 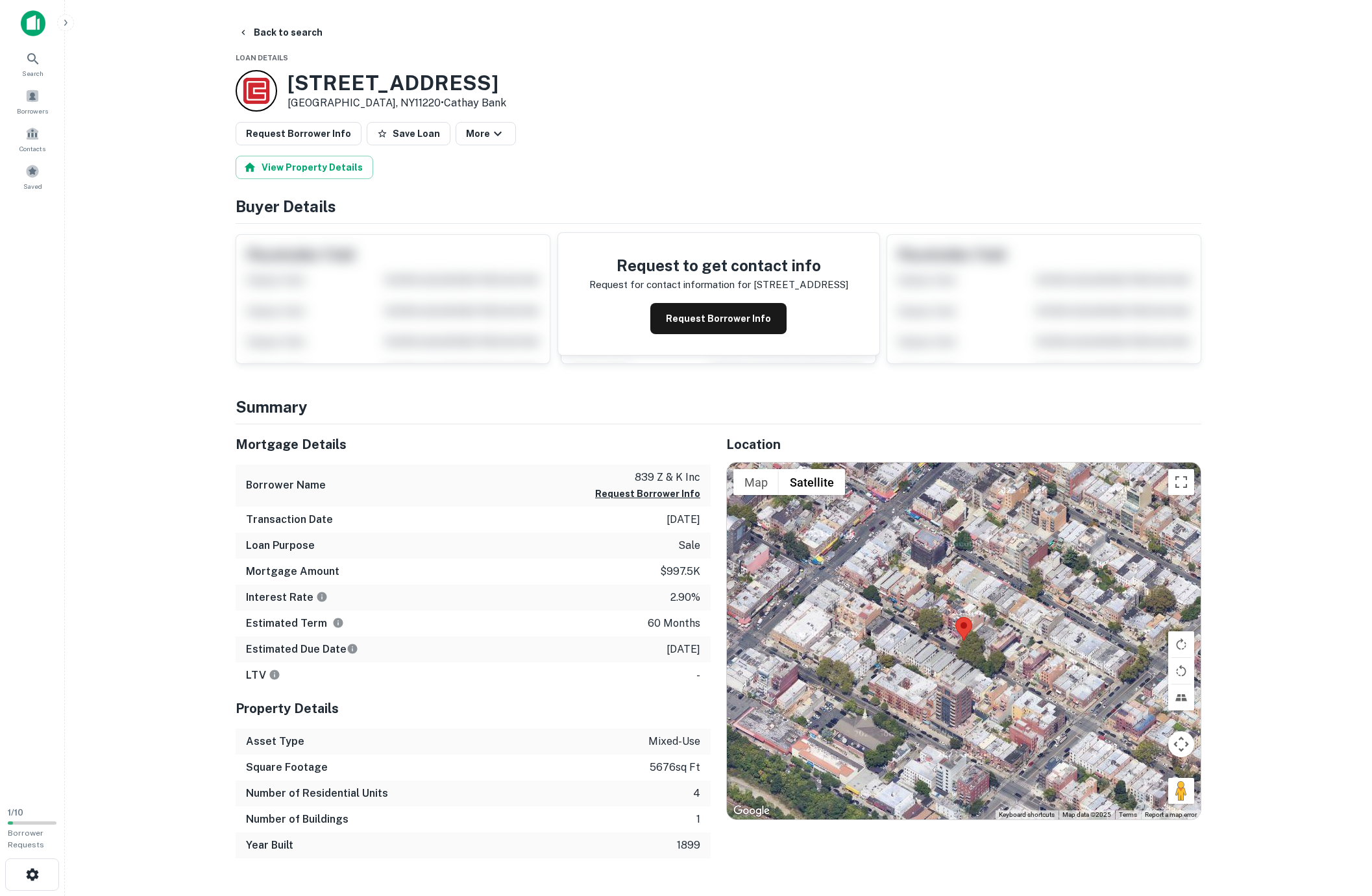 What do you see at coordinates (719, 407) in the screenshot?
I see `h4: Summary` at bounding box center [719, 407].